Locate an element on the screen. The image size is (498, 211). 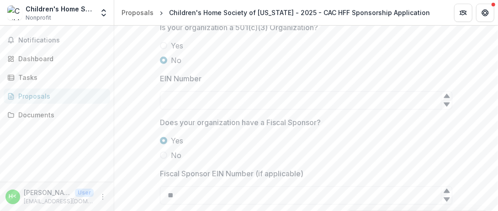
span: Notifications is located at coordinates (62, 40).